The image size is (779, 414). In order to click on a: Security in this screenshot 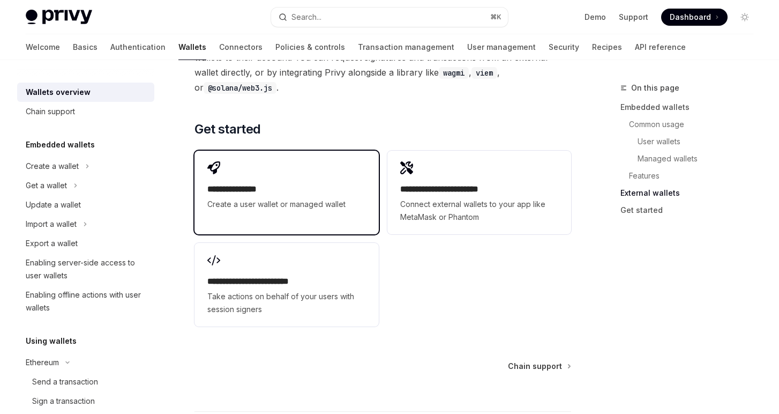, I will do `click(564, 47)`.